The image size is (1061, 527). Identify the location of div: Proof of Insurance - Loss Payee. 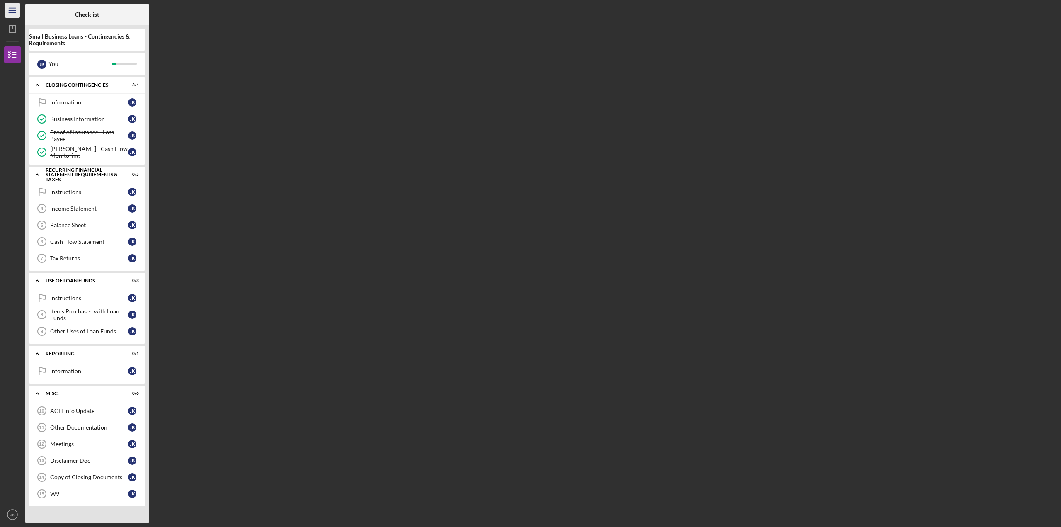
(89, 136).